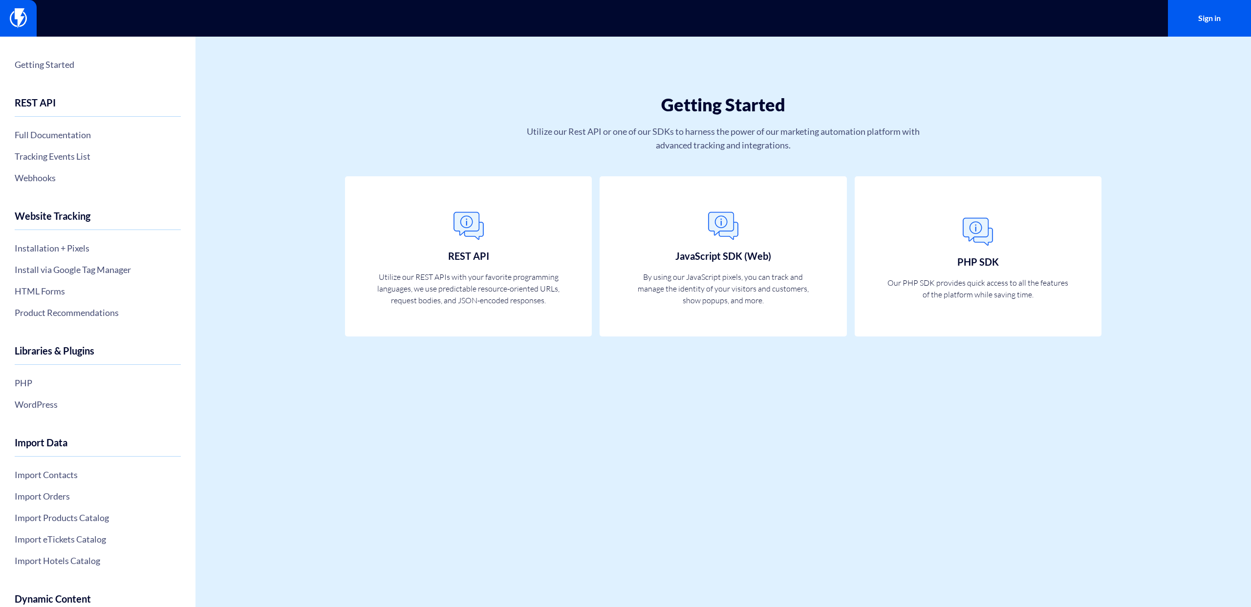 The width and height of the screenshot is (1251, 607). Describe the element at coordinates (978, 289) in the screenshot. I see `p: Our PHP SDK provides quick access to all the features of the platform while saving time.` at that location.